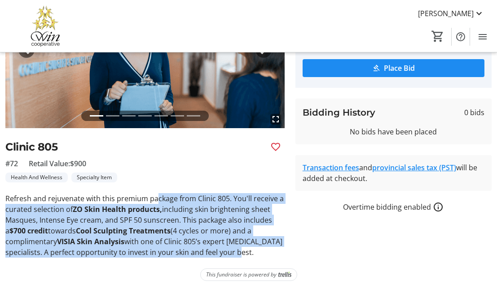 This screenshot has width=497, height=289. What do you see at coordinates (339, 113) in the screenshot?
I see `h3: Bidding History` at bounding box center [339, 113].